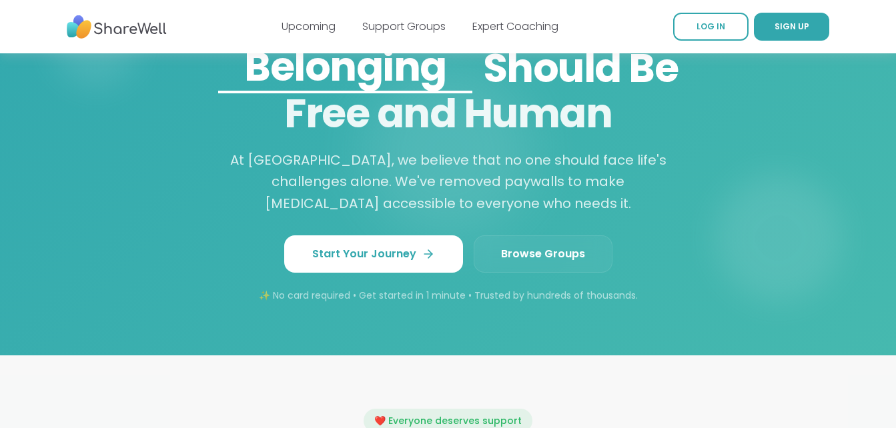  Describe the element at coordinates (711, 26) in the screenshot. I see `span: LOG IN` at that location.